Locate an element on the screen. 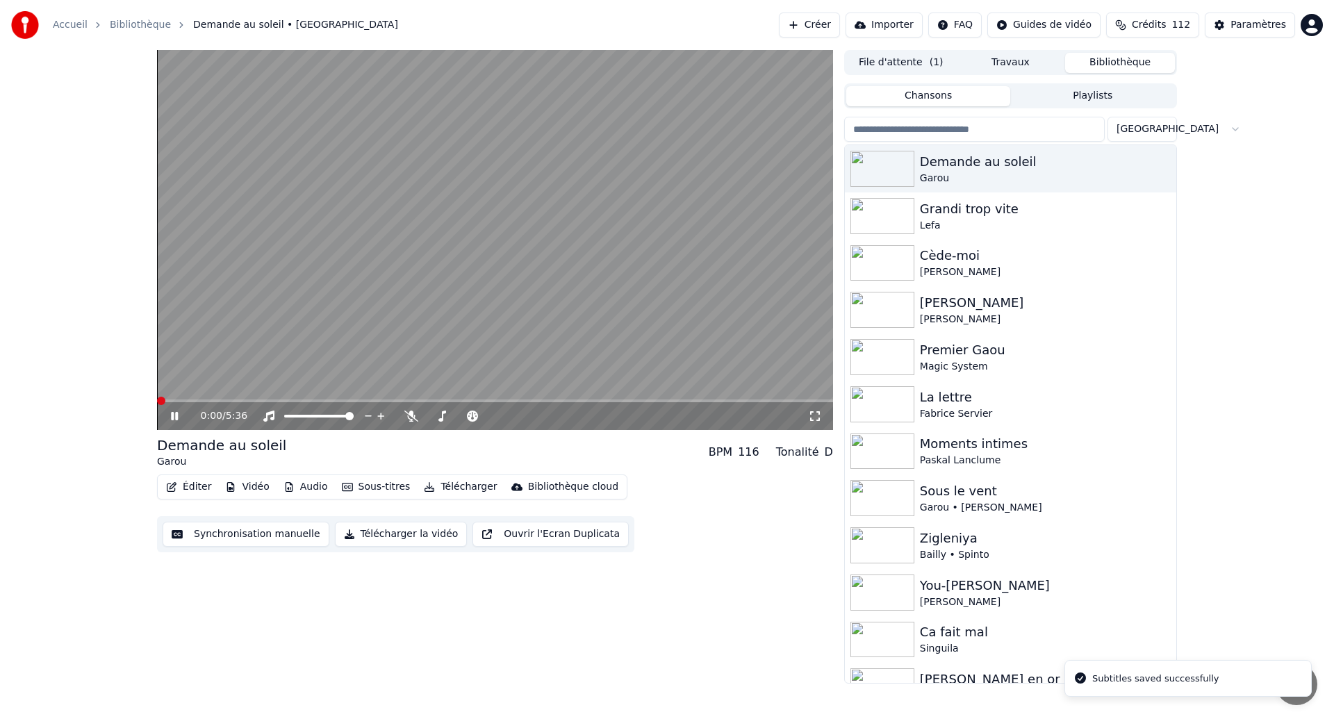 This screenshot has width=1334, height=719. div: Premier Gaou is located at coordinates (1045, 350).